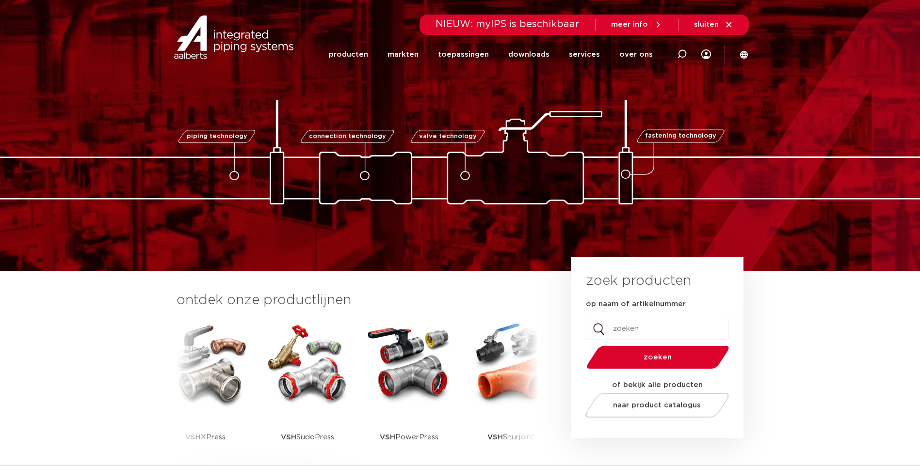  I want to click on span: connection technology, so click(347, 136).